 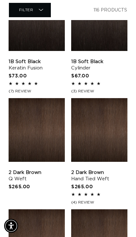 I want to click on div: Chat Widget, so click(x=121, y=222).